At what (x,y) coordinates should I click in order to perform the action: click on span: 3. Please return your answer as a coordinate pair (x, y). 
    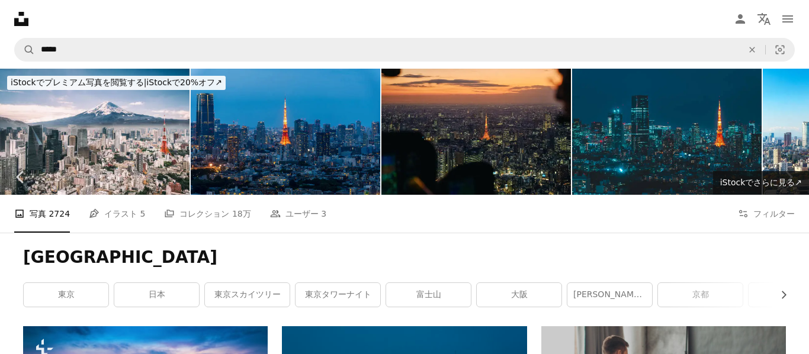
    Looking at the image, I should click on (323, 214).